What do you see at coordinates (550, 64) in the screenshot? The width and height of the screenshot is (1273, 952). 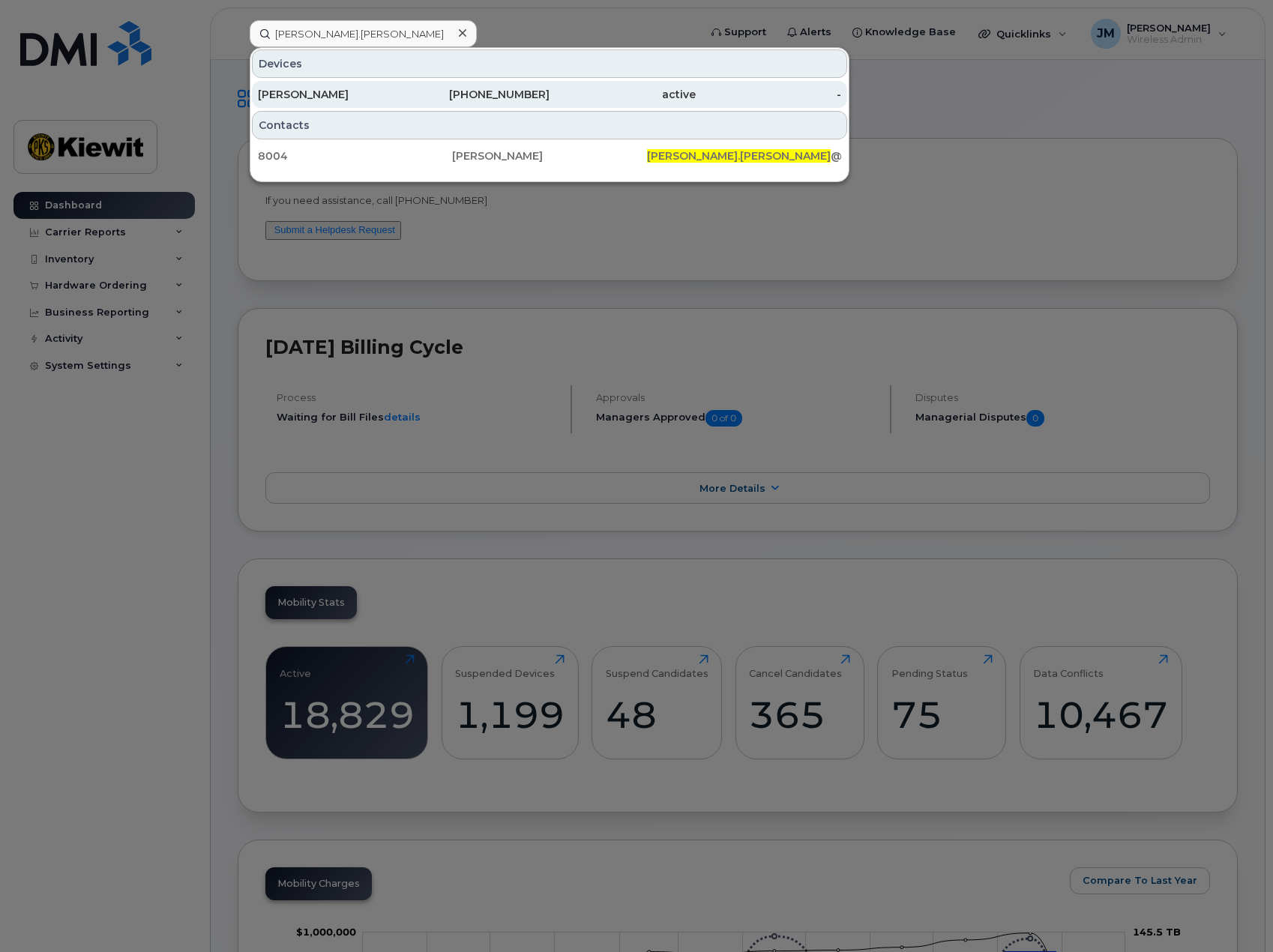 I see `div: Devices` at bounding box center [550, 64].